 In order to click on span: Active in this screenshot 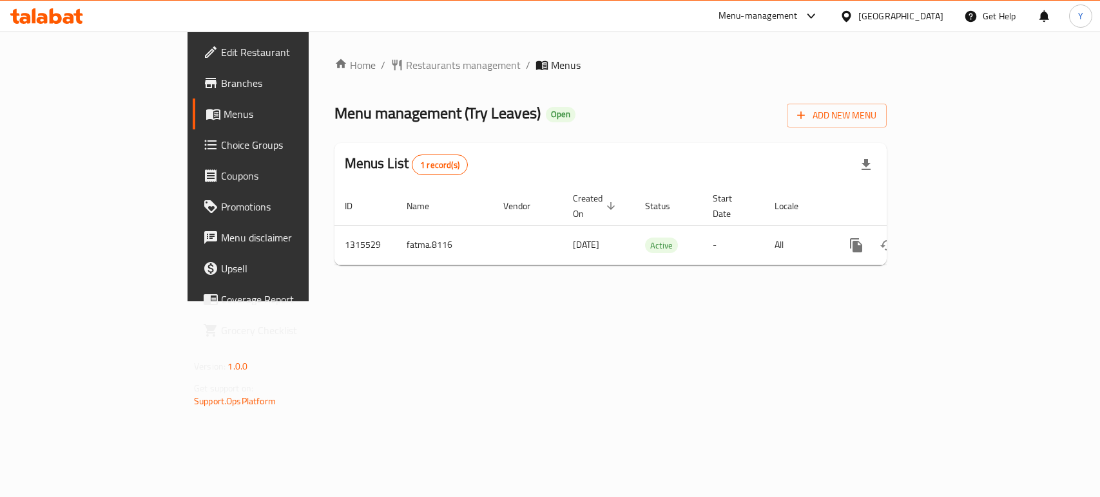, I will do `click(661, 245)`.